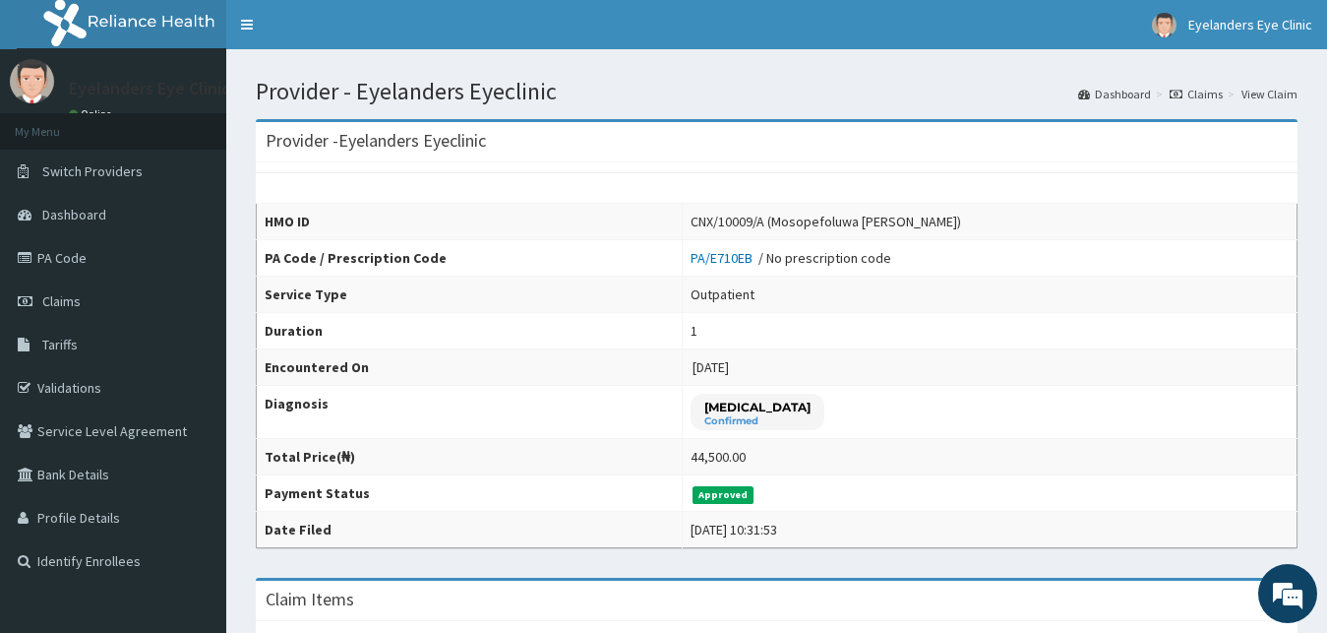  What do you see at coordinates (469, 258) in the screenshot?
I see `th: PA Code / Prescription Code` at bounding box center [469, 258].